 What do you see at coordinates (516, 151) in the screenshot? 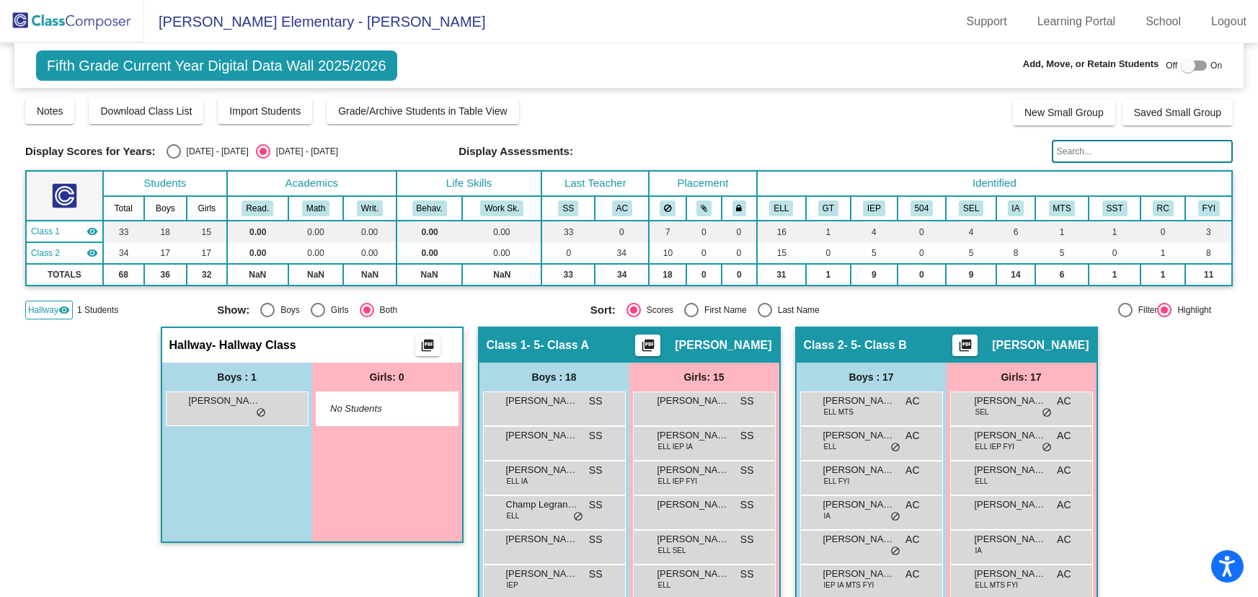
I see `span: Display Assessments:` at bounding box center [516, 151].